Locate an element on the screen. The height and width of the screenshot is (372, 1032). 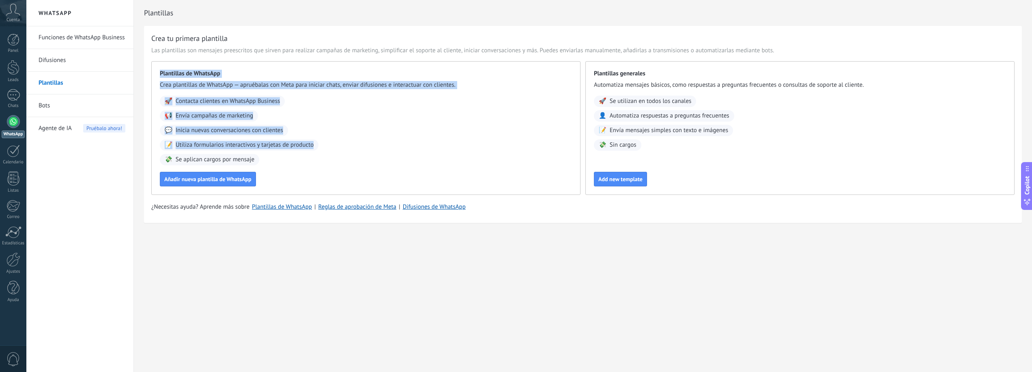
div: Leads is located at coordinates (13, 80).